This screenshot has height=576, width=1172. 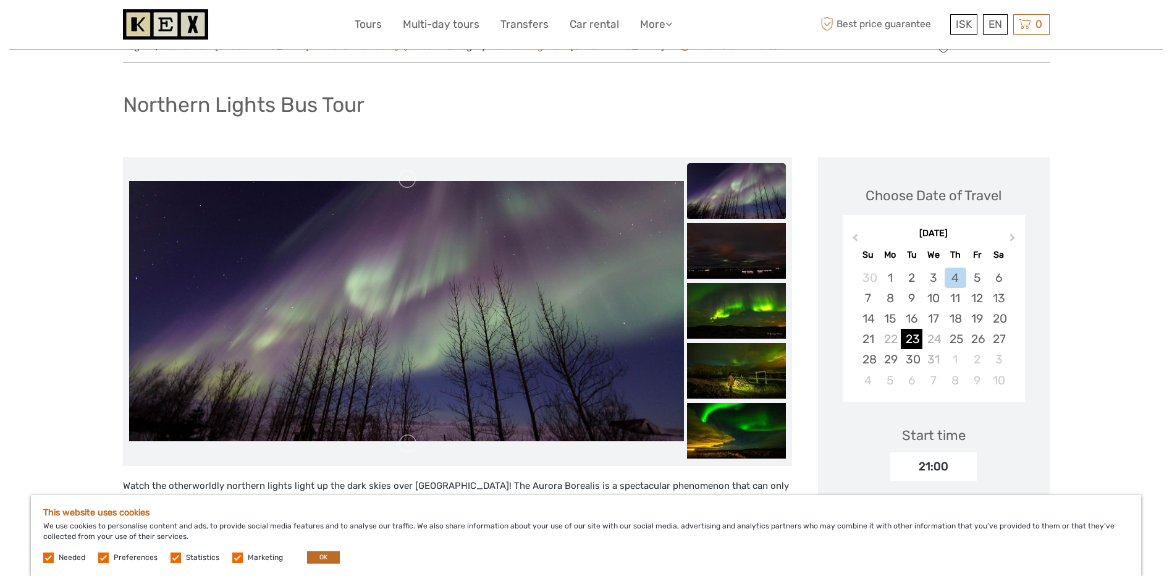 I want to click on img: e820023d20b4455ea7e45476f28c7667_slider_thumbnail.jpg, so click(x=736, y=191).